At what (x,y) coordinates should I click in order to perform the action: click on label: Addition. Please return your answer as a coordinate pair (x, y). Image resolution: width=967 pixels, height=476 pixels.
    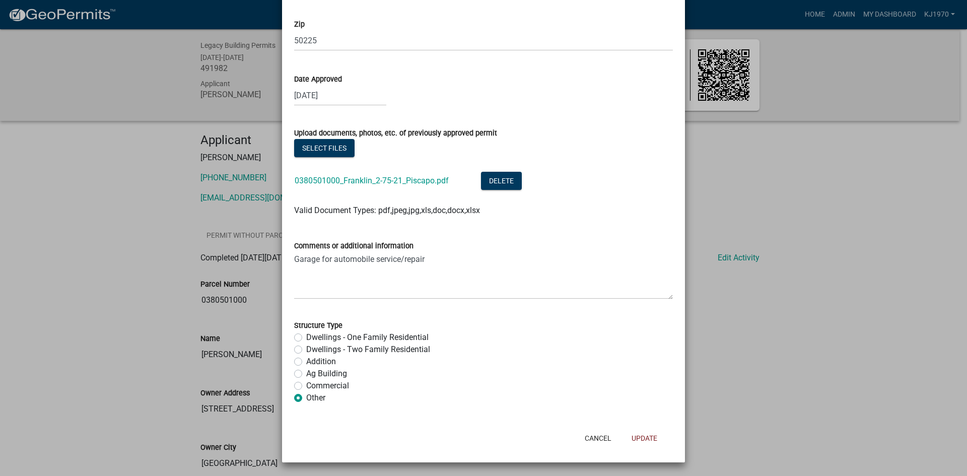
    Looking at the image, I should click on (321, 362).